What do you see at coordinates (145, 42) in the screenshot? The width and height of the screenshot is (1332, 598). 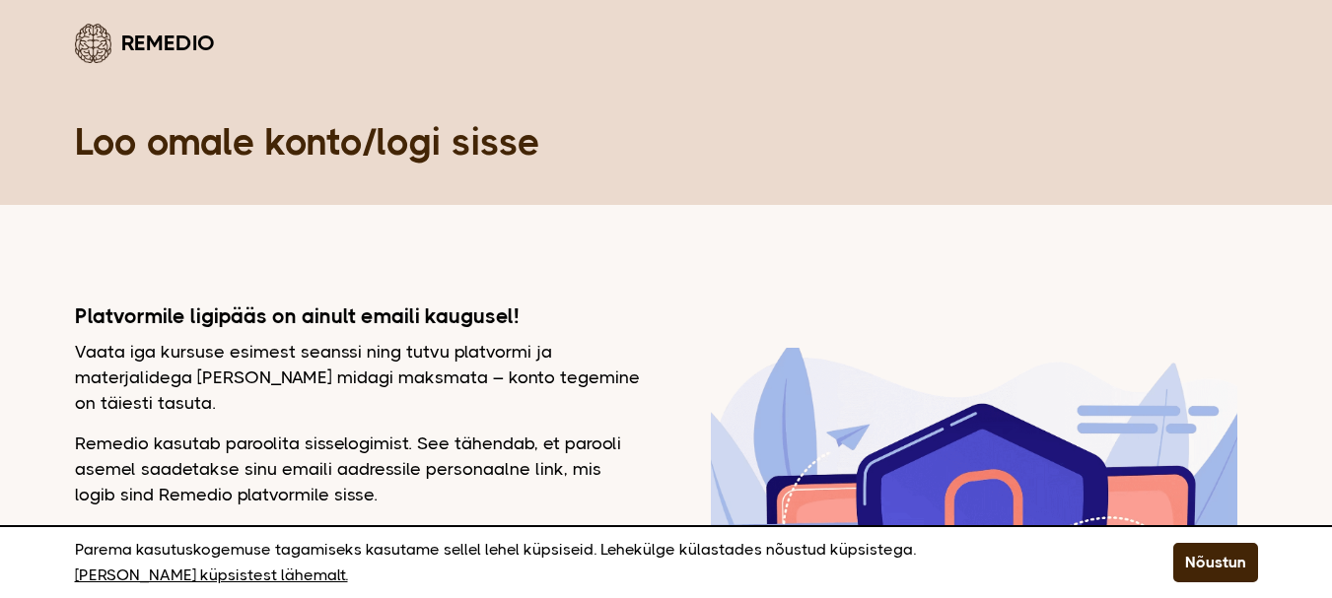 I see `a: Remedio` at bounding box center [145, 42].